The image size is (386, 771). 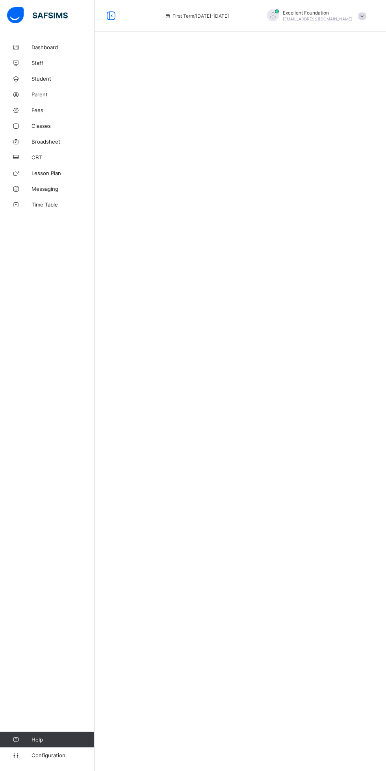 What do you see at coordinates (63, 189) in the screenshot?
I see `span: Messaging` at bounding box center [63, 189].